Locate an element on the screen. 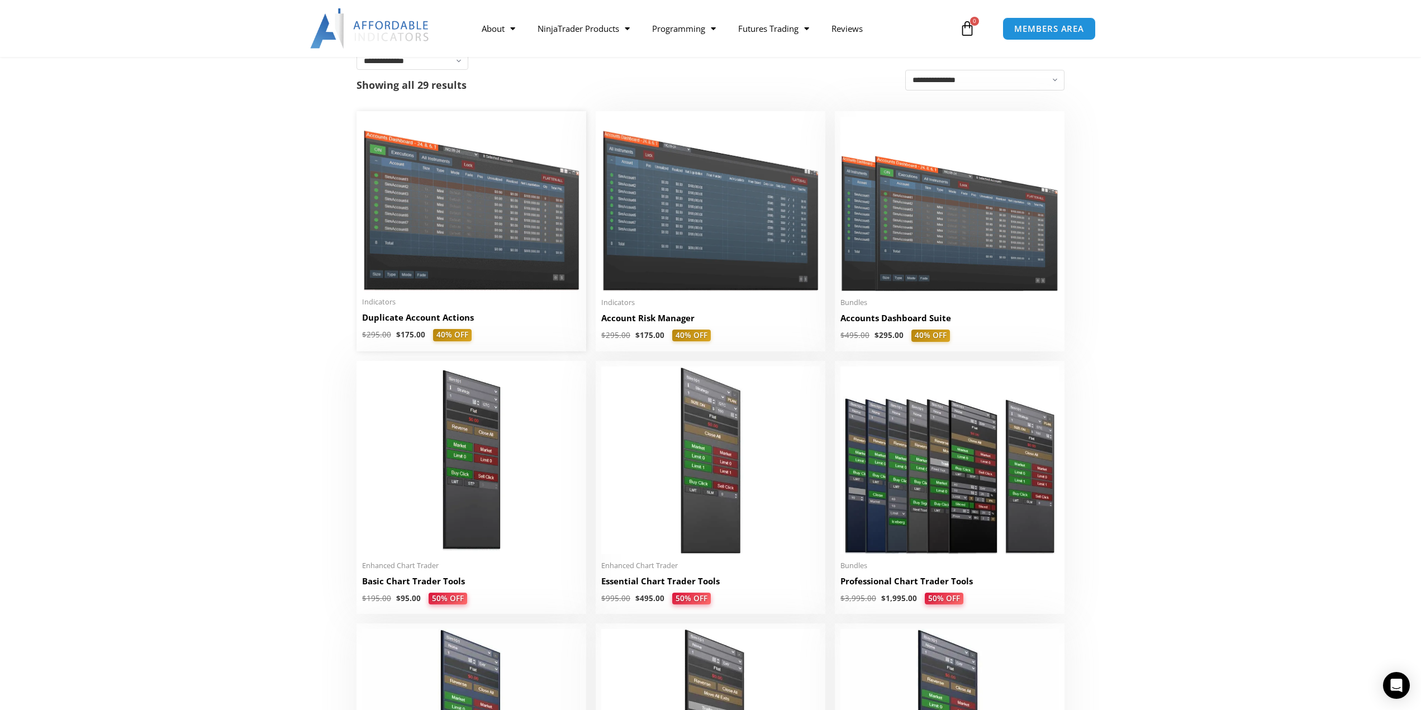 This screenshot has height=710, width=1421. img: Accounts Dashboard Suite is located at coordinates (949, 204).